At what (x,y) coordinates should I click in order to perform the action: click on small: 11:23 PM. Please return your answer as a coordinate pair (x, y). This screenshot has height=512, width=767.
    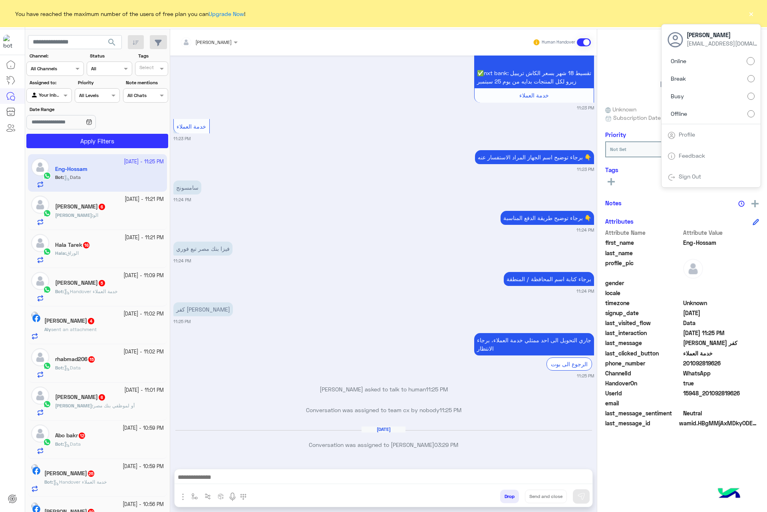
    Looking at the image, I should click on (182, 139).